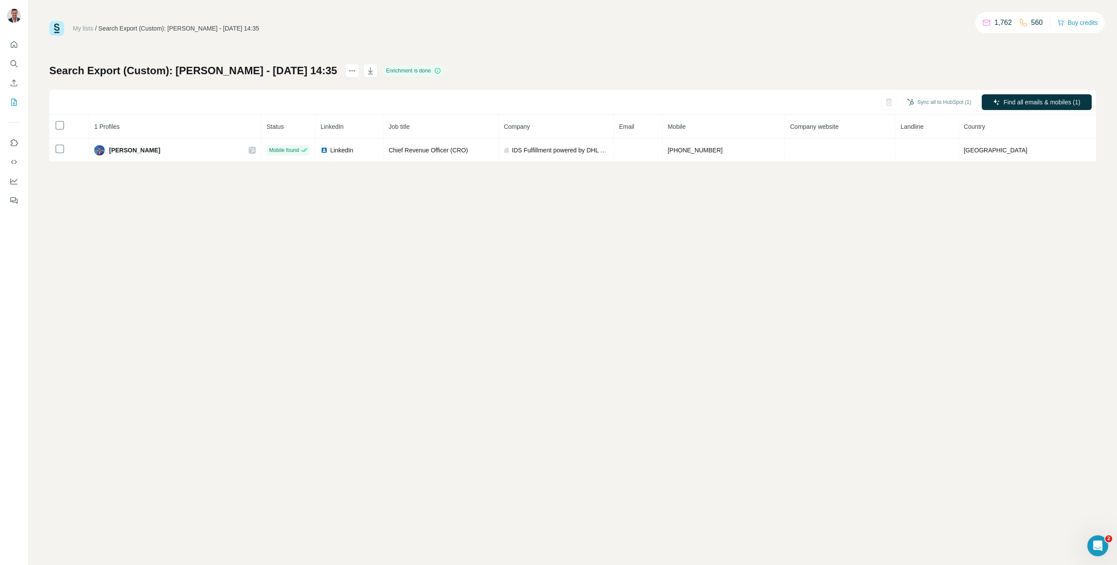 This screenshot has width=1117, height=565. I want to click on button: Find all emails & mobiles (1), so click(1037, 102).